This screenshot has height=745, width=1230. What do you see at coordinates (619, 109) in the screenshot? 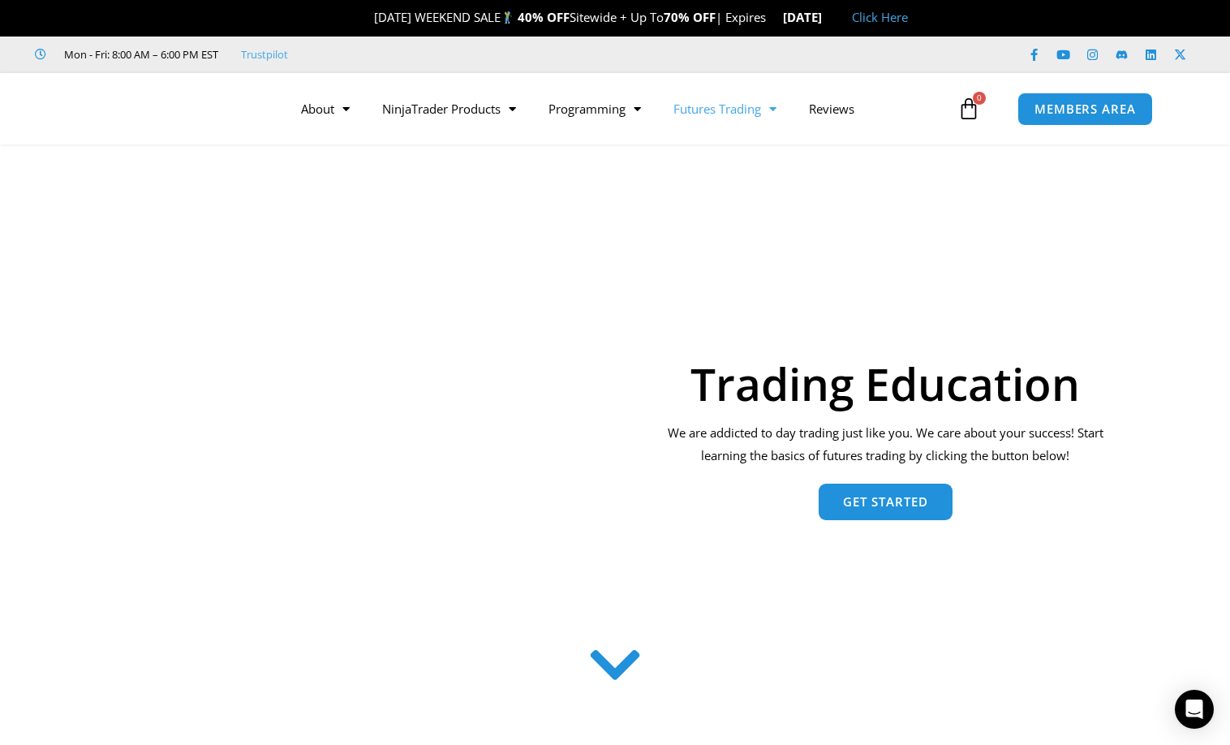
I see `nav: Menu` at bounding box center [619, 109].